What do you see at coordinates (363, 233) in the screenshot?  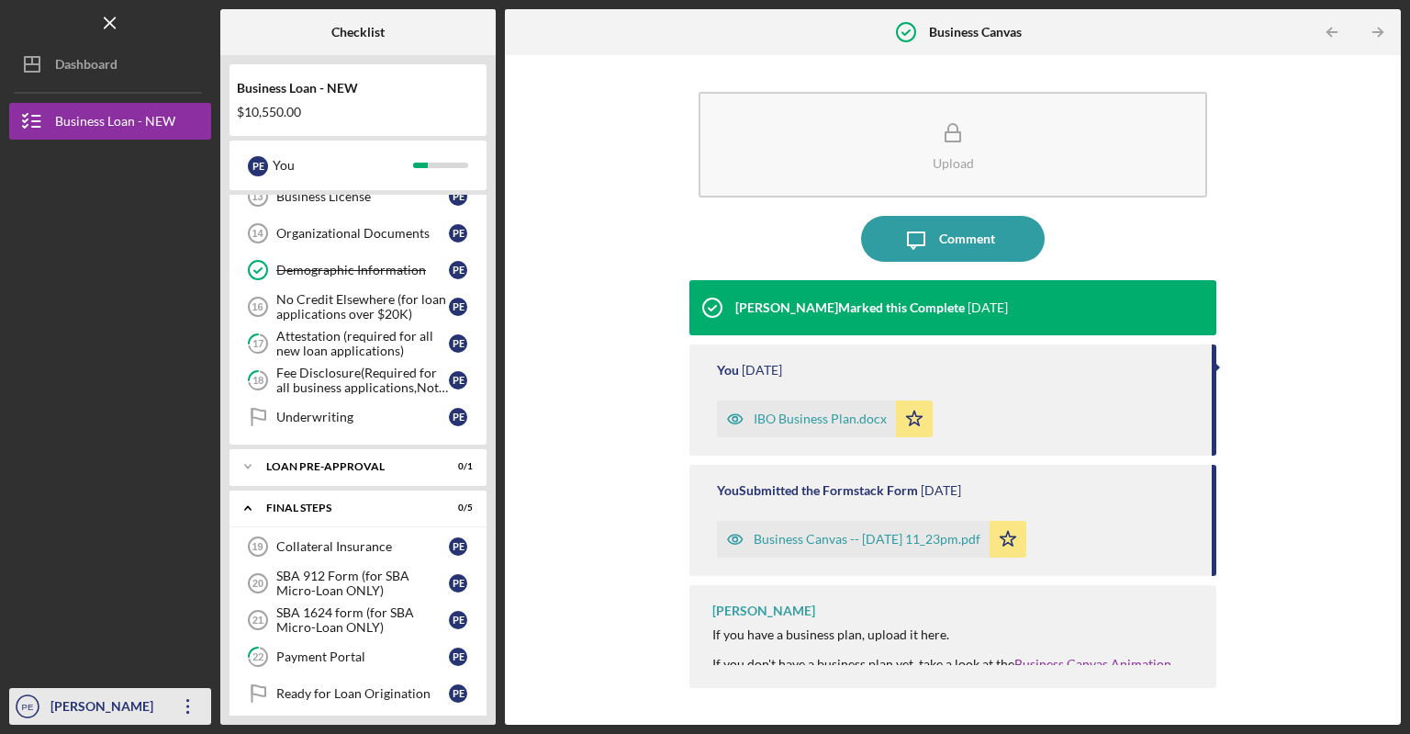 I see `div: Organizational Documents` at bounding box center [363, 233].